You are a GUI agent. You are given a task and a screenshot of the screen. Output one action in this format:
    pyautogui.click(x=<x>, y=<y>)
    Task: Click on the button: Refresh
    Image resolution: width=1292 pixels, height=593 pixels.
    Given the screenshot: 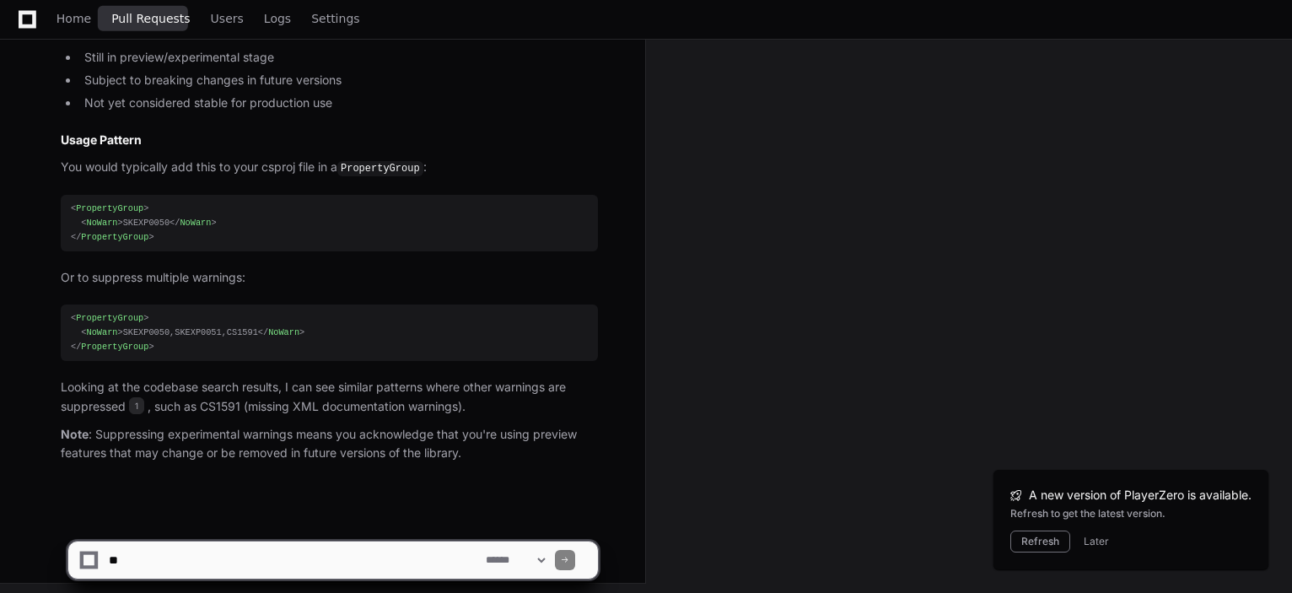 What is the action you would take?
    pyautogui.click(x=1040, y=542)
    